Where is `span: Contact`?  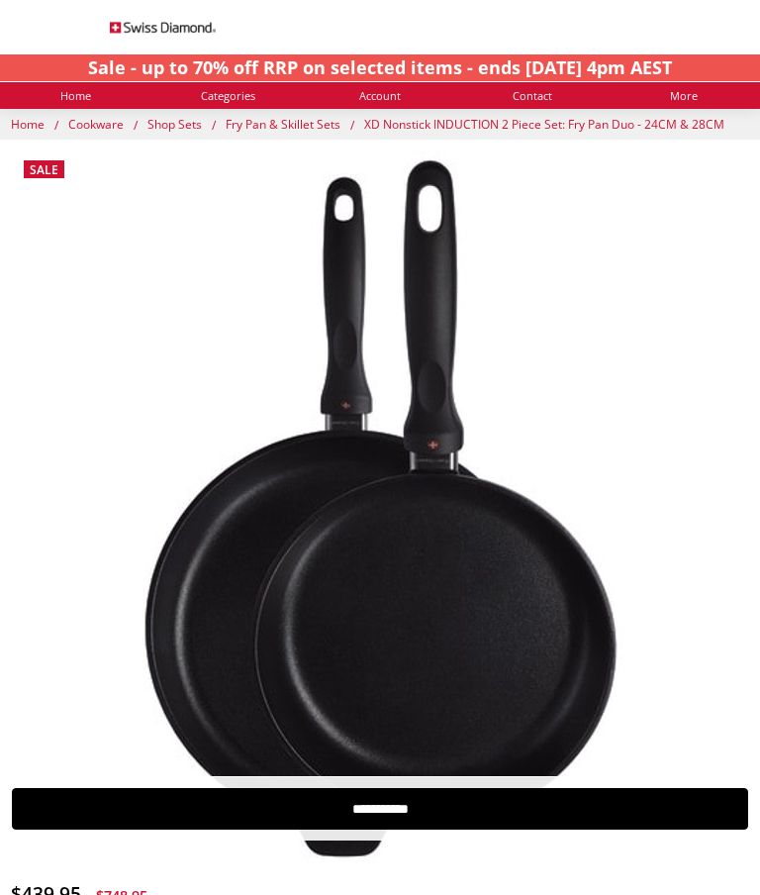 span: Contact is located at coordinates (533, 95).